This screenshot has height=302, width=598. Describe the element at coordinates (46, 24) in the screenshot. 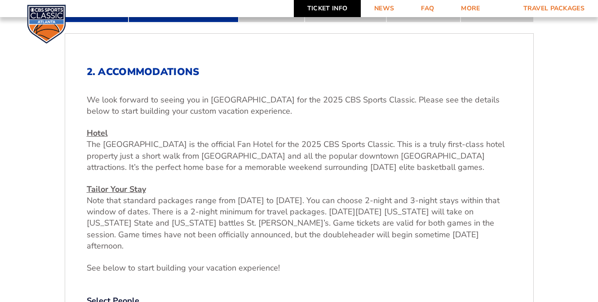

I see `img: CBS Sports Classic` at that location.